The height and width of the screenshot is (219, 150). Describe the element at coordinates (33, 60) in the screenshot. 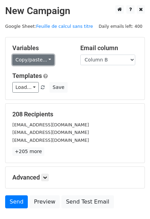

I see `a: Copy/paste...` at that location.